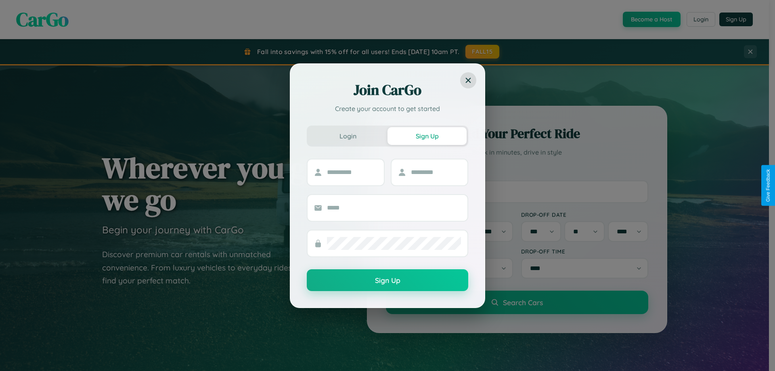 The width and height of the screenshot is (775, 371). I want to click on h2: Join CarGo, so click(388, 90).